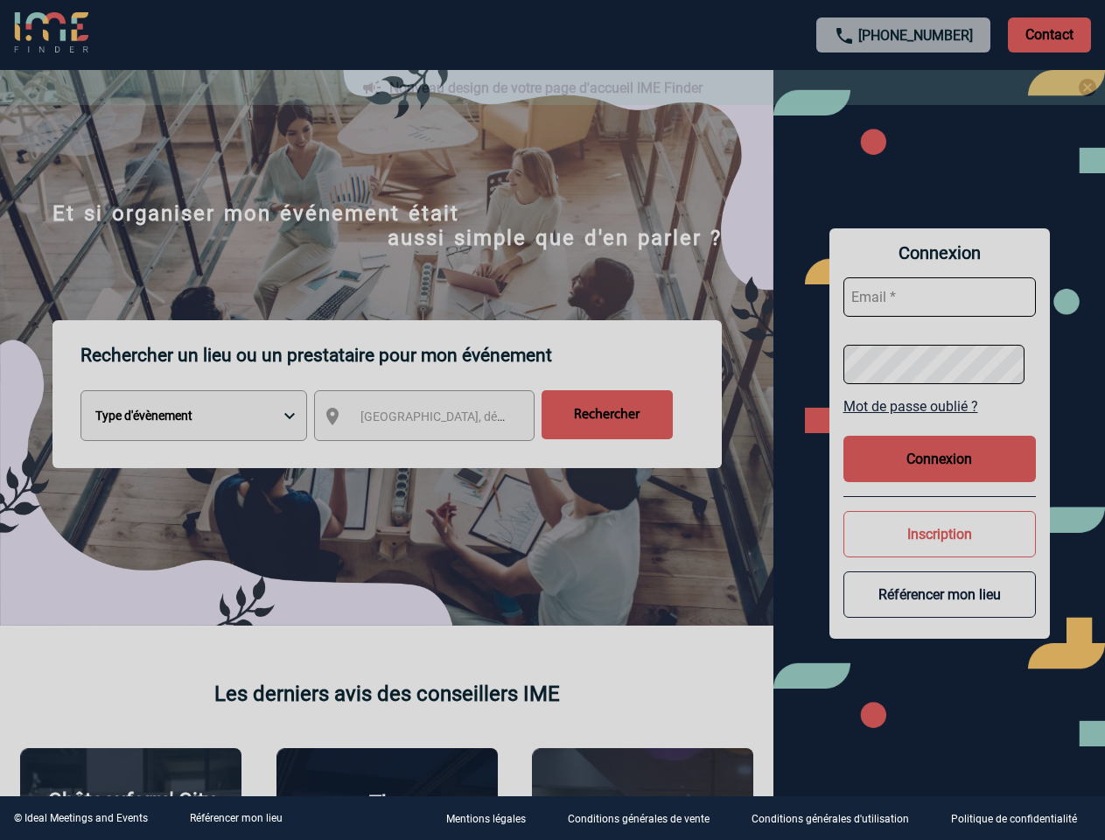  Describe the element at coordinates (486, 820) in the screenshot. I see `p: Mentions légales` at that location.